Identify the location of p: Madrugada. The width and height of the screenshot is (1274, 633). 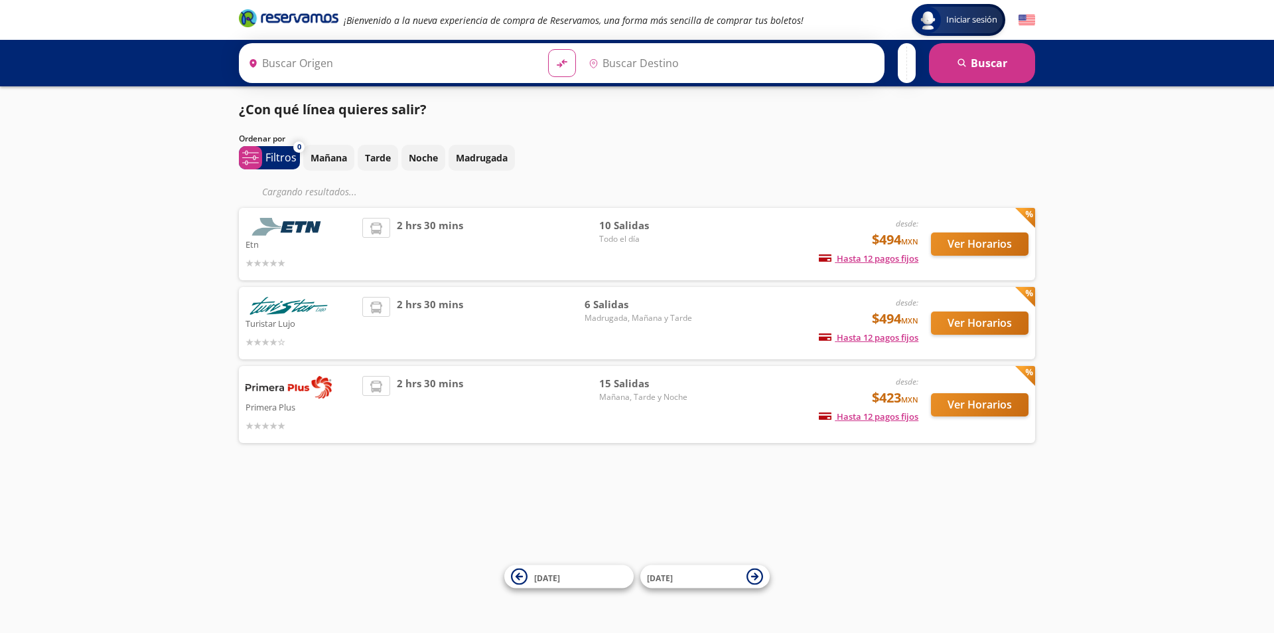
(482, 157).